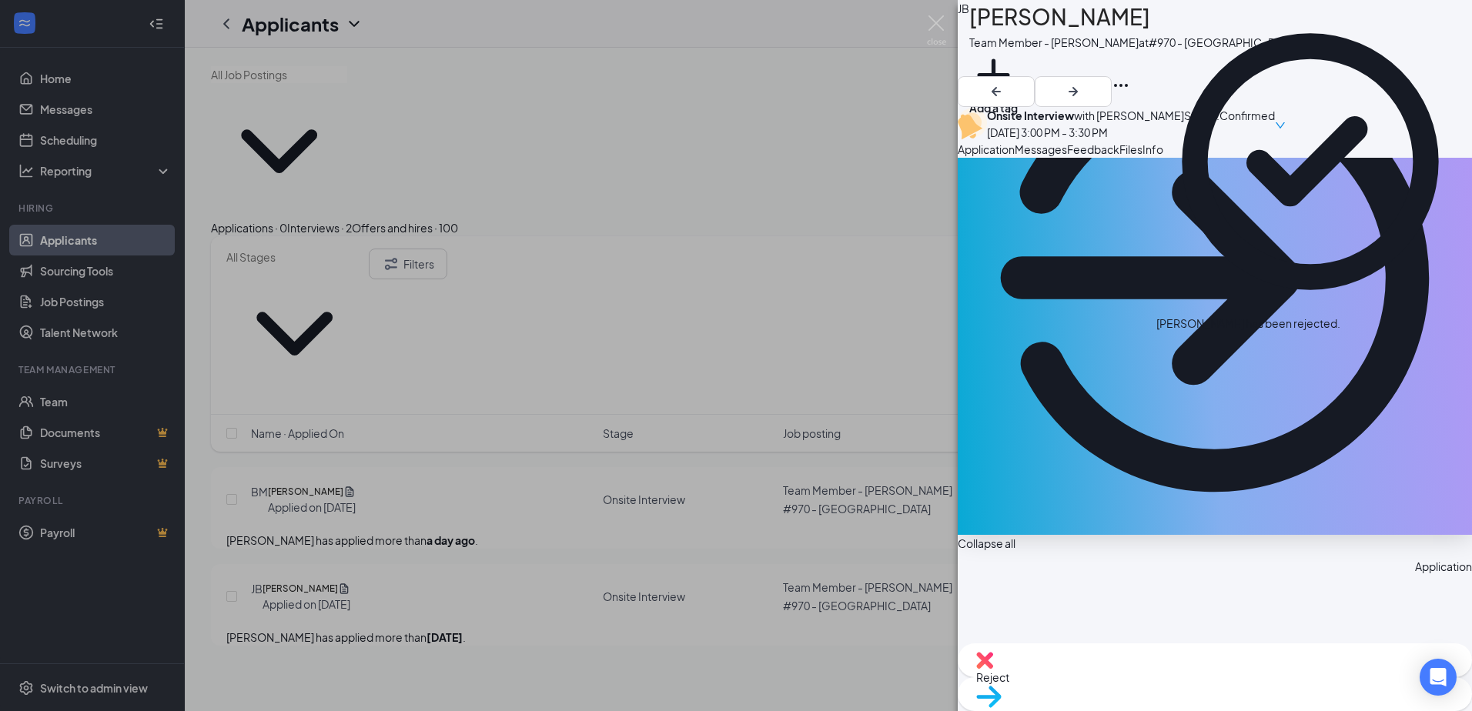  What do you see at coordinates (1310, 162) in the screenshot?
I see `svg: CheckmarkCircle` at bounding box center [1310, 162].